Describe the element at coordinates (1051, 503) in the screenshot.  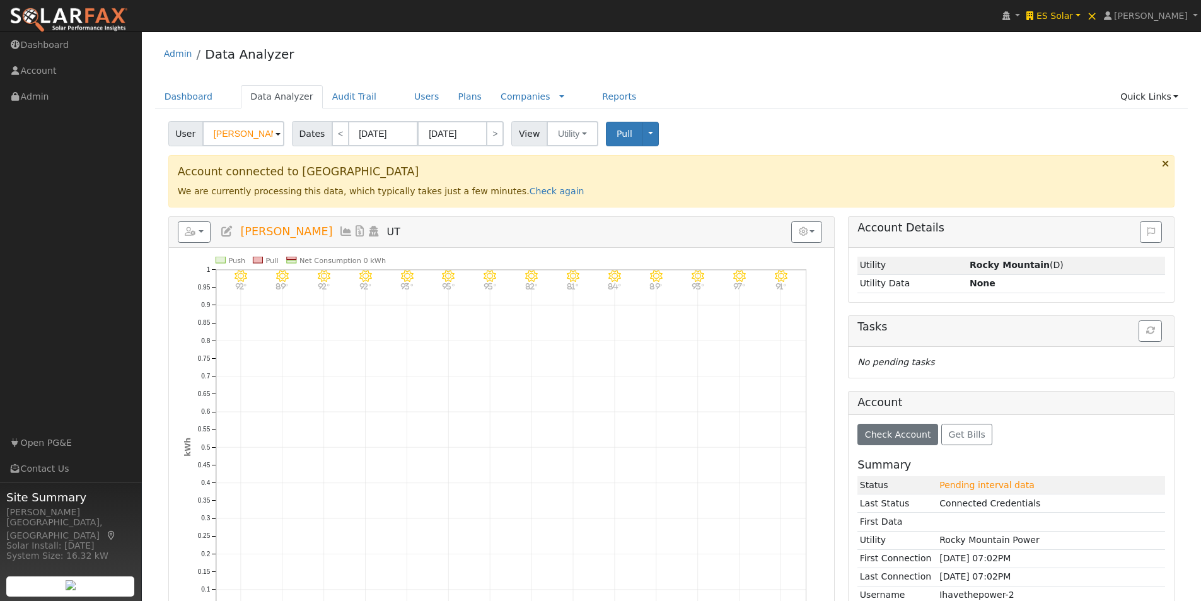
I see `td: Connected Credentials` at that location.